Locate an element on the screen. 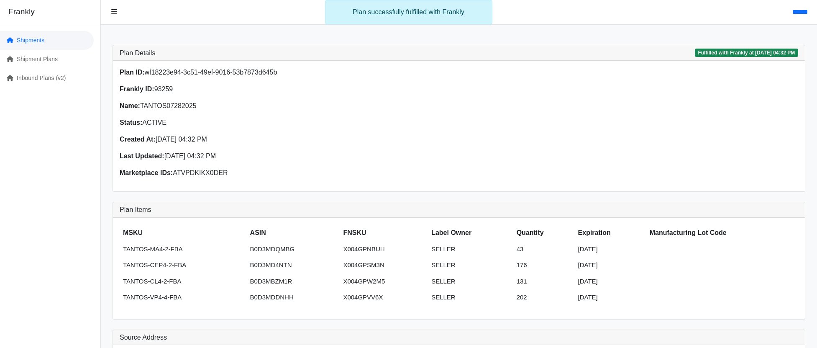 This screenshot has width=817, height=348. td: 202 is located at coordinates (544, 297).